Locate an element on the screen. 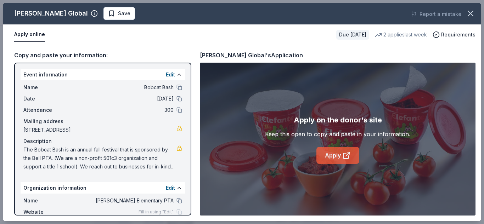 This screenshot has height=224, width=484. div: Description is located at coordinates (103, 141).